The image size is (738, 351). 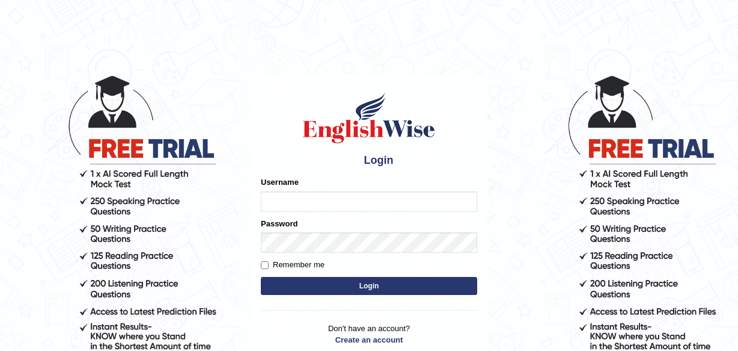 I want to click on label: Password, so click(x=279, y=223).